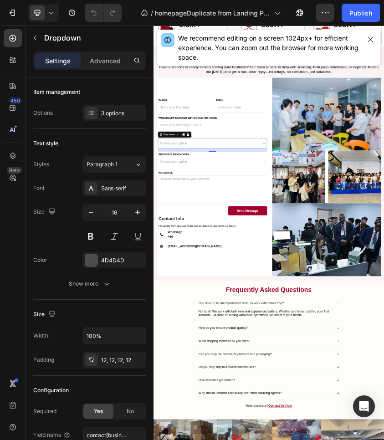  What do you see at coordinates (40, 260) in the screenshot?
I see `div: Color` at bounding box center [40, 260].